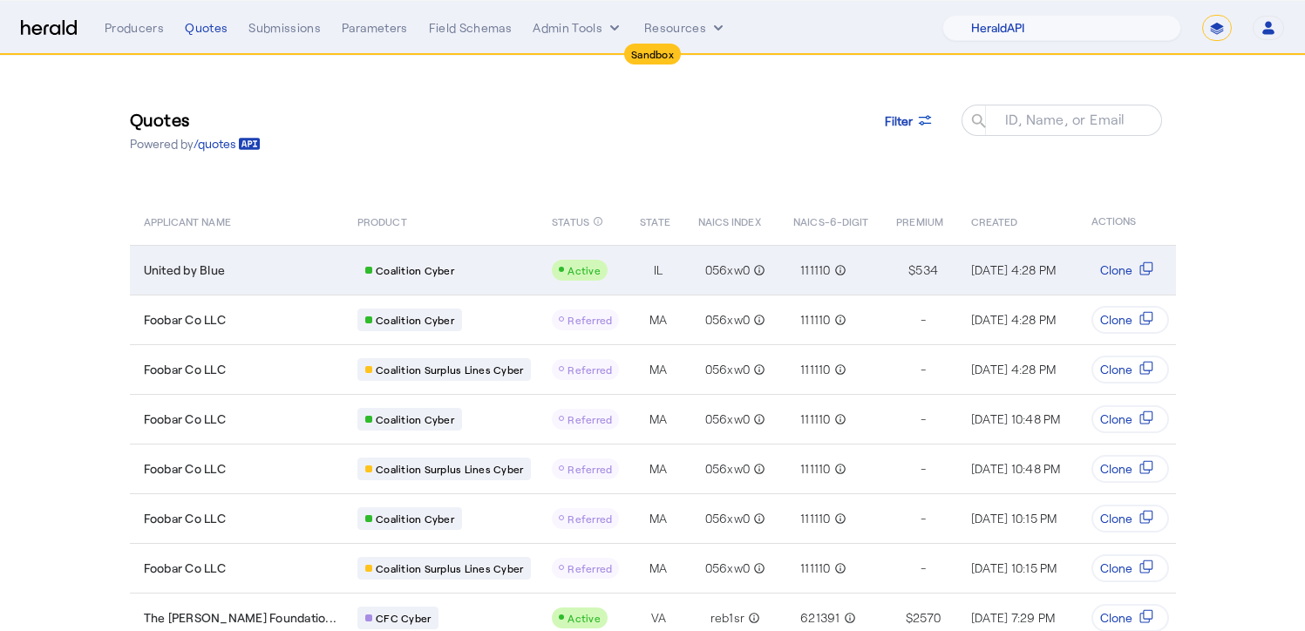 This screenshot has height=631, width=1305. Describe the element at coordinates (1126, 221) in the screenshot. I see `th: ACTIONS` at that location.